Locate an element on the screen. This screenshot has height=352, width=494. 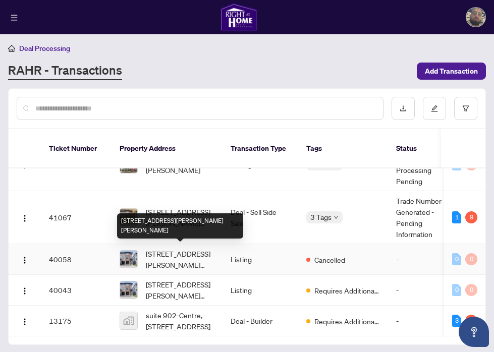
button: filter is located at coordinates (466, 109).